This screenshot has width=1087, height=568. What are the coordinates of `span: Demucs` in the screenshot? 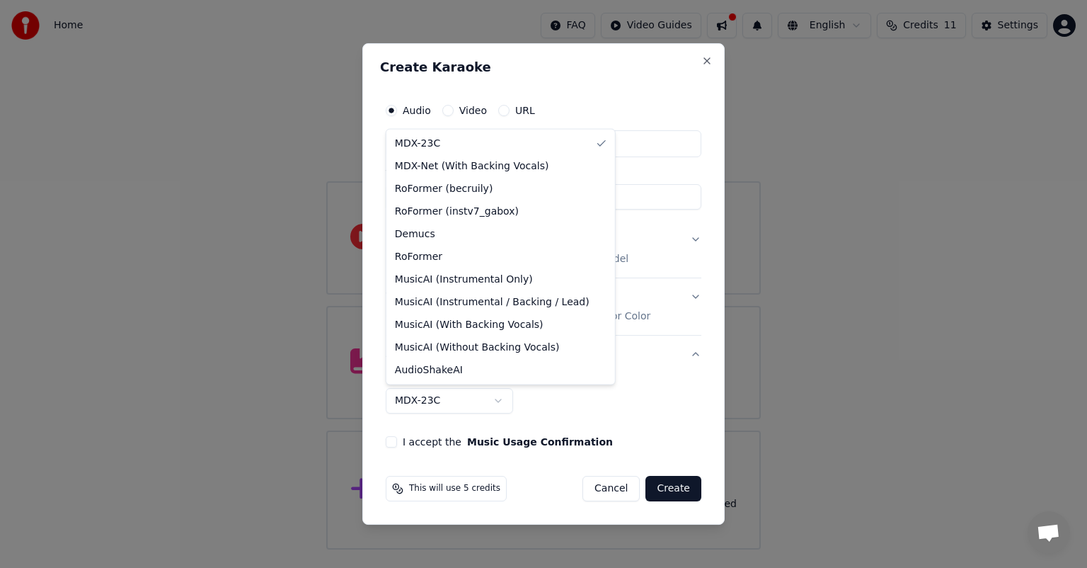 It's located at (415, 234).